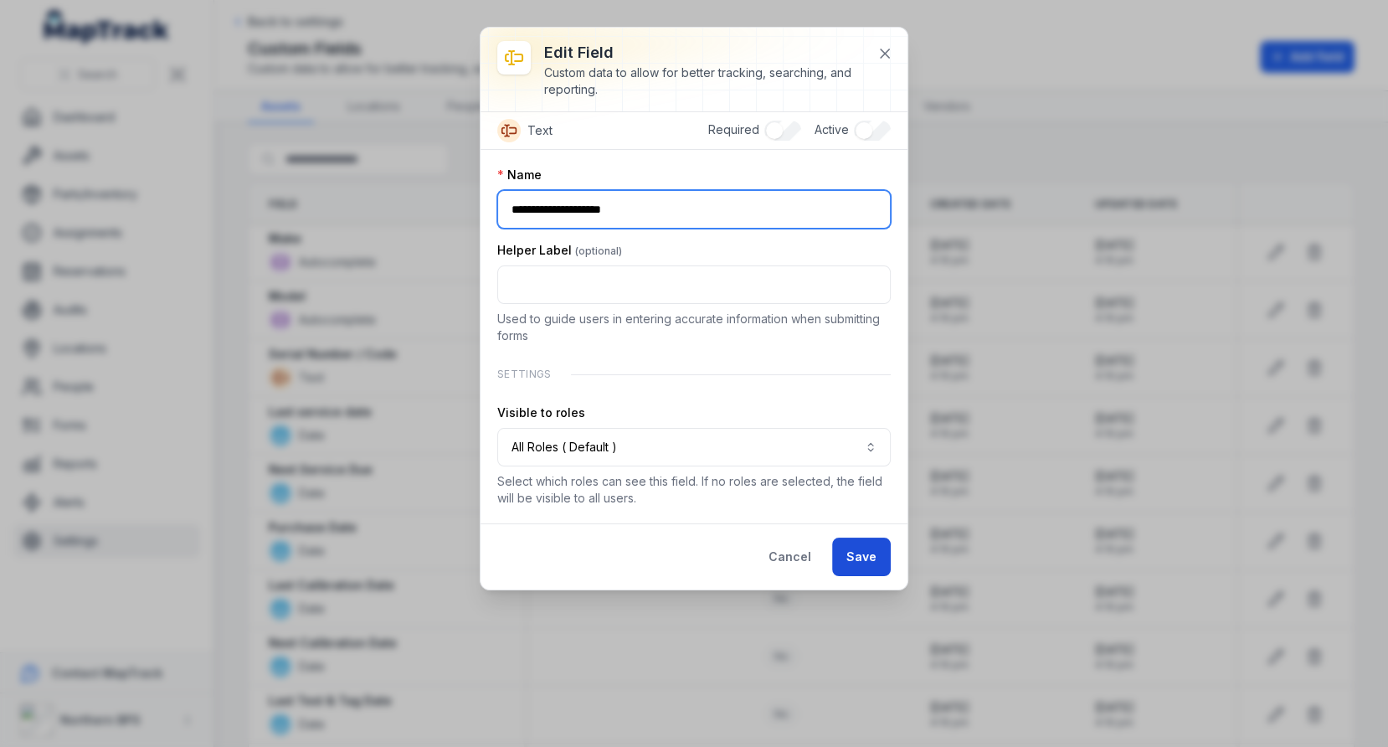 The height and width of the screenshot is (747, 1388). Describe the element at coordinates (733, 129) in the screenshot. I see `span: Required` at that location.